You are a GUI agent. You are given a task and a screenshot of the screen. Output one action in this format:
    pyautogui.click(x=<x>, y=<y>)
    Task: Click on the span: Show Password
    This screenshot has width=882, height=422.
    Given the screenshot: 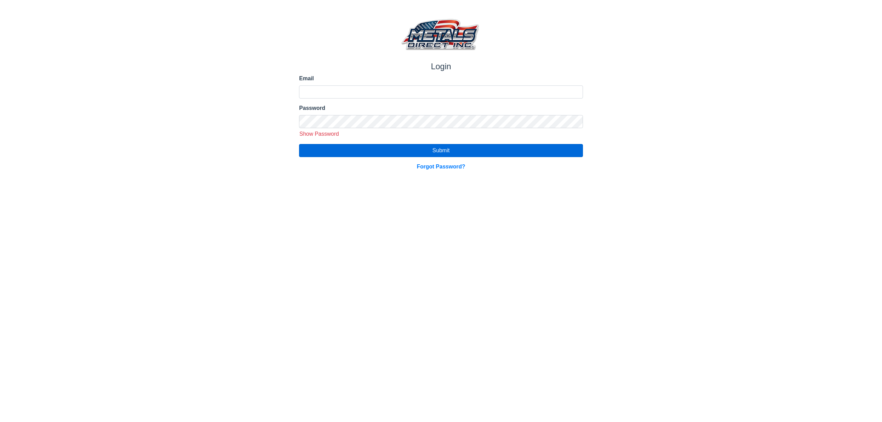 What is the action you would take?
    pyautogui.click(x=319, y=134)
    